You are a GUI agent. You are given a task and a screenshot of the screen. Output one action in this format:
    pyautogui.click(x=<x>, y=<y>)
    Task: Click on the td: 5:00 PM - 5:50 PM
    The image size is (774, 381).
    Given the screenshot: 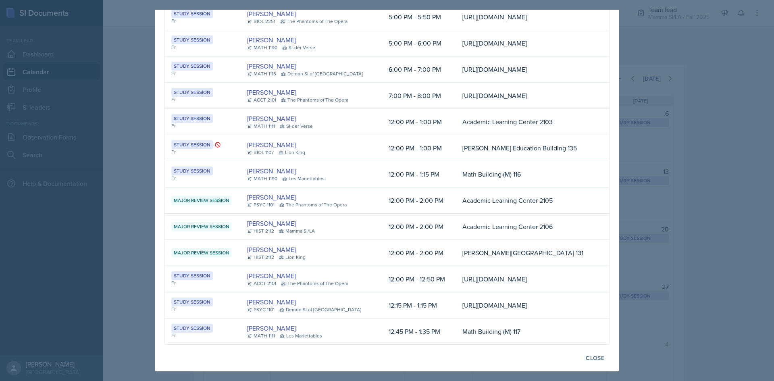 What is the action you would take?
    pyautogui.click(x=419, y=17)
    